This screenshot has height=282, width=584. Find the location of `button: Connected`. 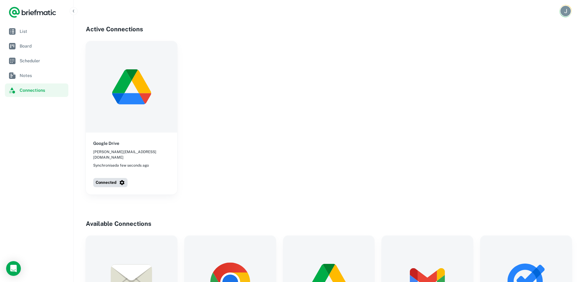

button: Connected is located at coordinates (110, 183).